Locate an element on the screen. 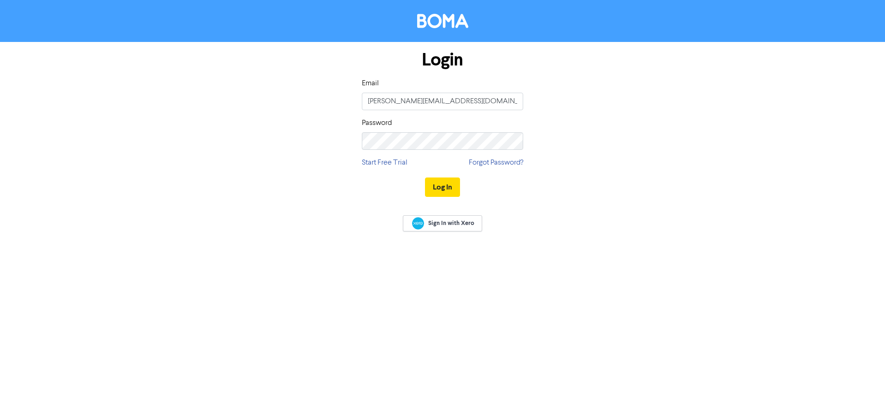 This screenshot has height=420, width=885. span: Sign In with Xero is located at coordinates (451, 223).